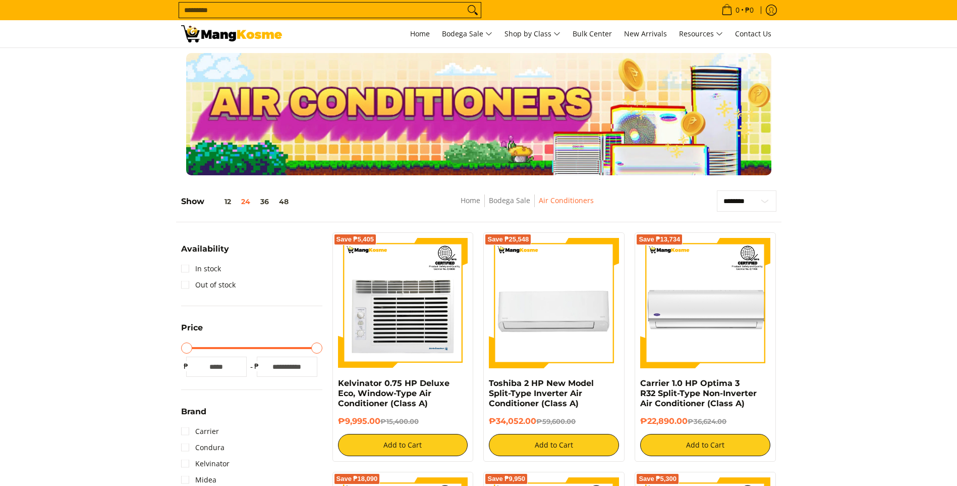 The height and width of the screenshot is (486, 957). What do you see at coordinates (394, 393) in the screenshot?
I see `a: Kelvinator 0.75 HP Deluxe Eco, Window-Type Air Conditioner (Class A)` at bounding box center [394, 393].